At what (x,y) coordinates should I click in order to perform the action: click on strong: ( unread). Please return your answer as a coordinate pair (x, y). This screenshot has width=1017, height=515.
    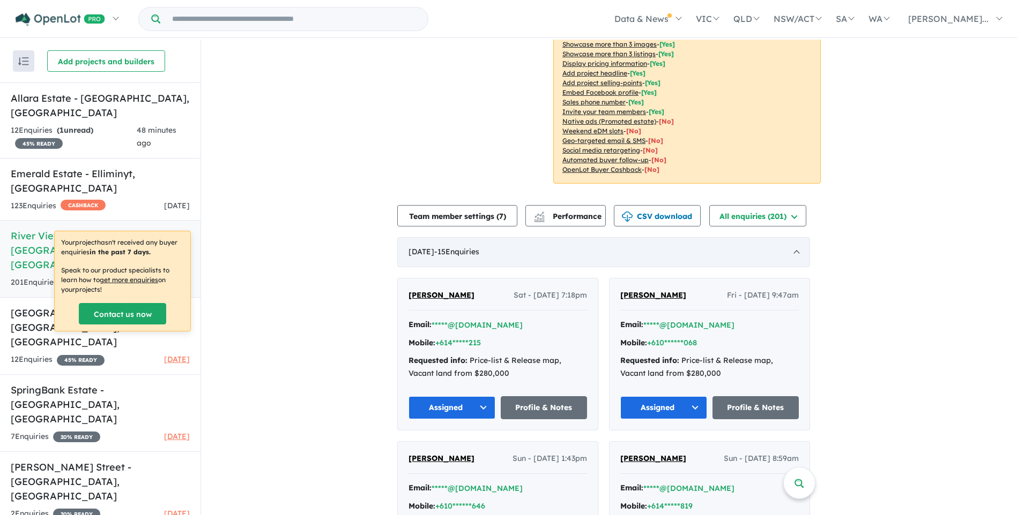
    Looking at the image, I should click on (75, 130).